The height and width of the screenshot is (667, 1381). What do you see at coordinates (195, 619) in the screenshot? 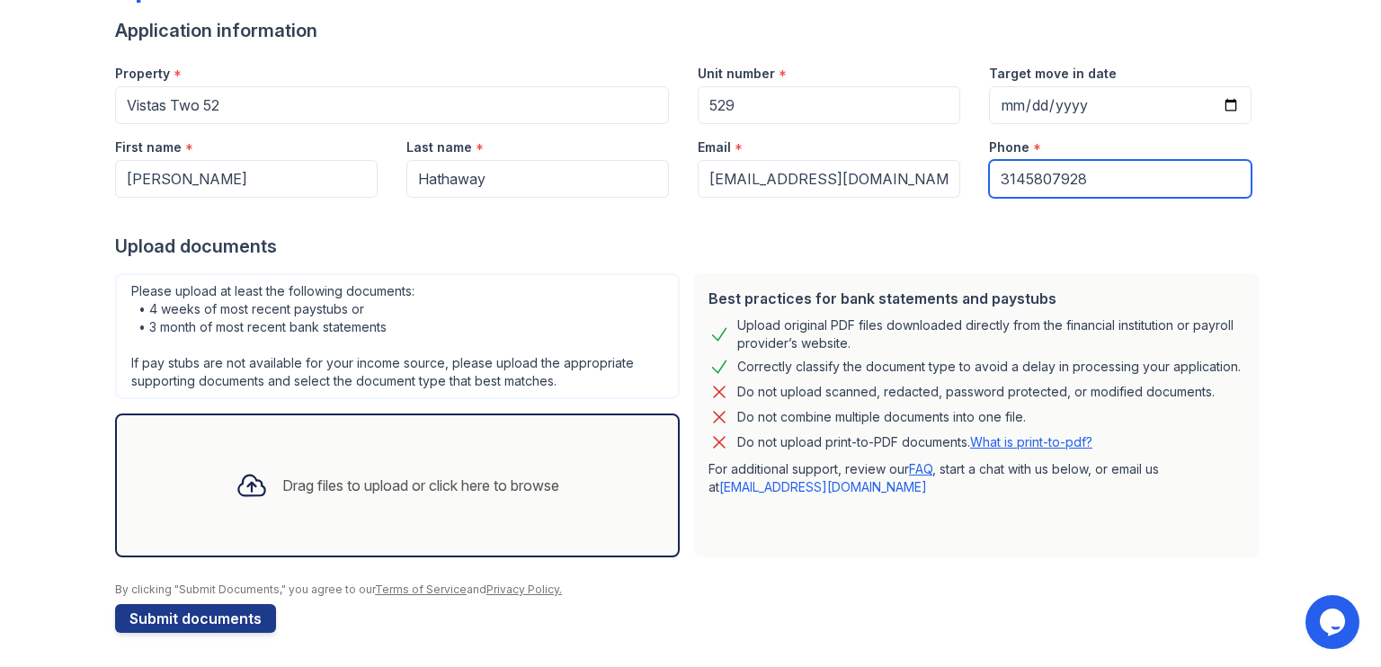
I see `button: Submit documents` at bounding box center [195, 619].